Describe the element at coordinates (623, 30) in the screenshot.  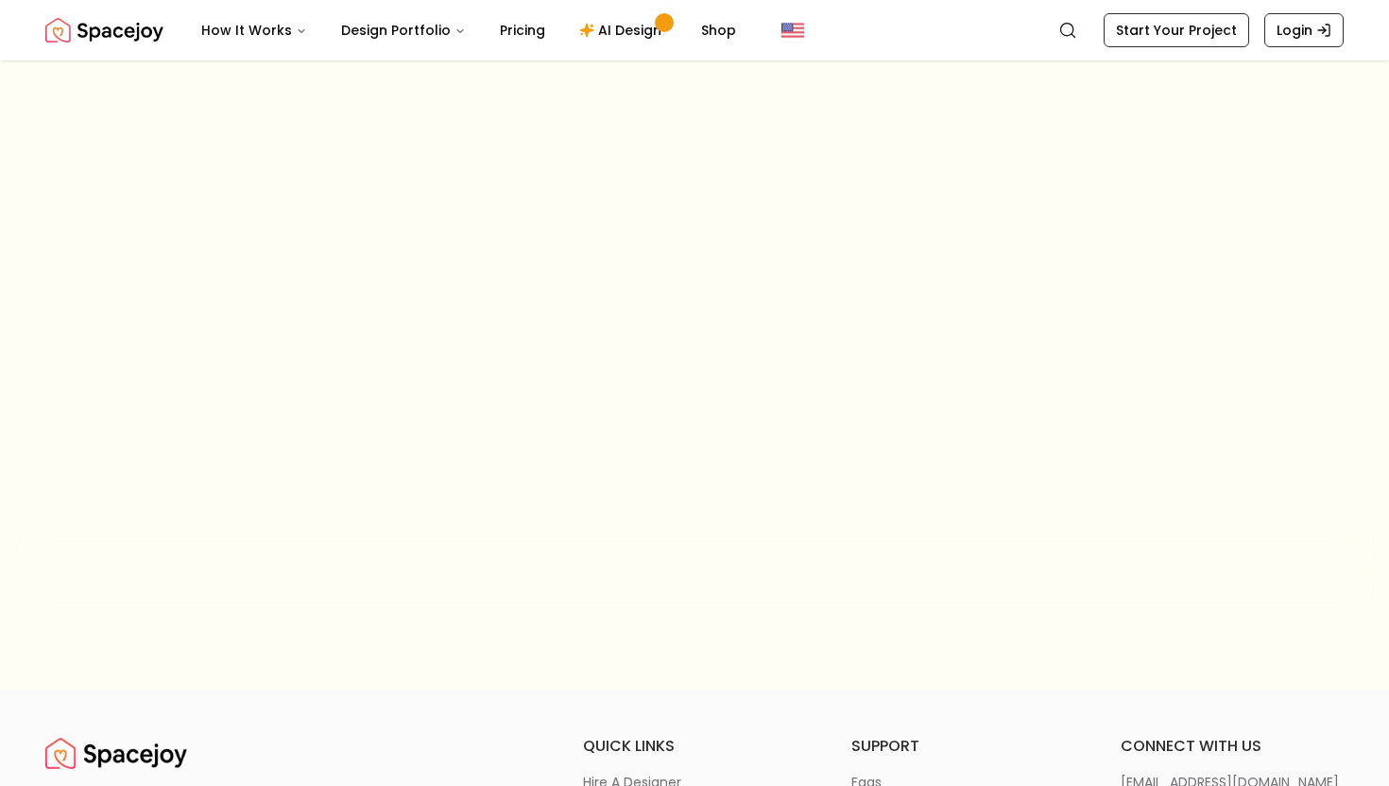
I see `a: AI Design` at that location.